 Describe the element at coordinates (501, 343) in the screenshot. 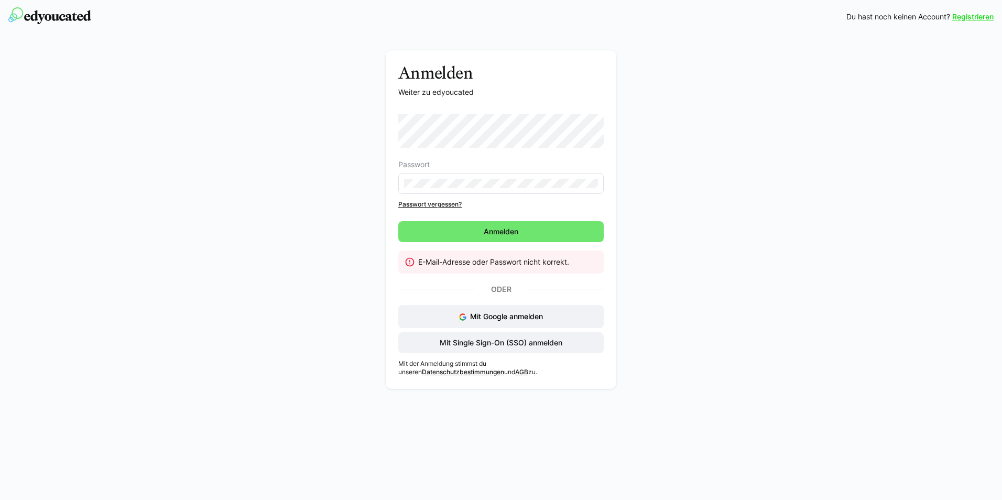

I see `button: Mit Single Sign-On (SSO) anmelden` at that location.